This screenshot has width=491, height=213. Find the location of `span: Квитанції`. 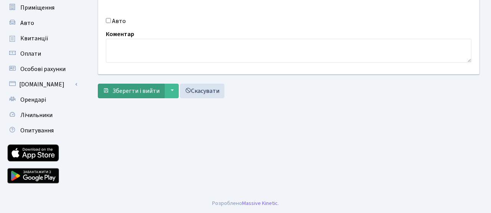

span: Квитанції is located at coordinates (34, 38).